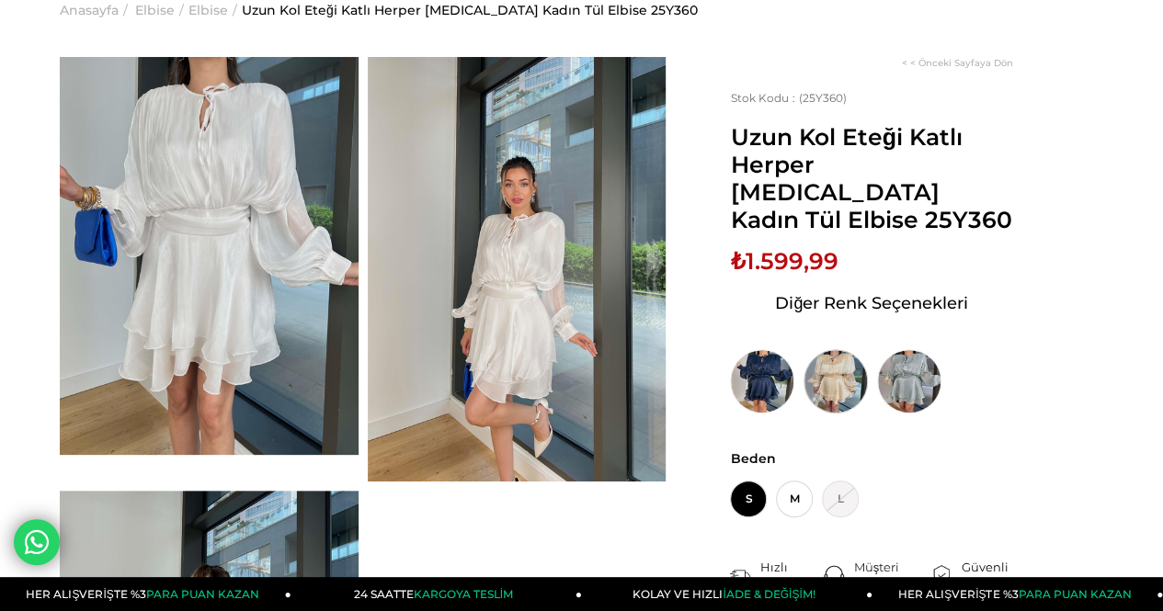  What do you see at coordinates (872, 303) in the screenshot?
I see `span: Diğer Renk Seçenekleri` at bounding box center [872, 303].